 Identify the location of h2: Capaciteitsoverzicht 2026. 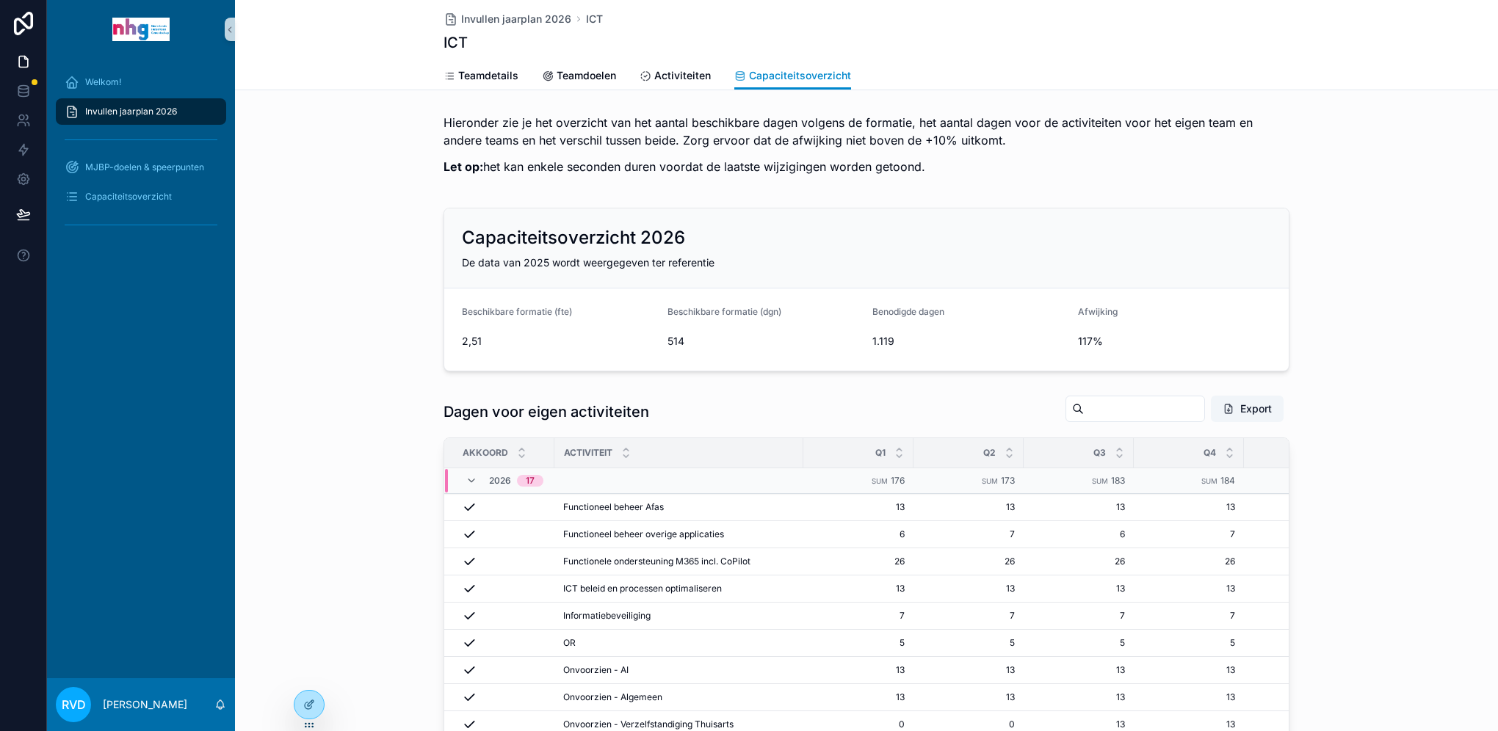
(573, 238).